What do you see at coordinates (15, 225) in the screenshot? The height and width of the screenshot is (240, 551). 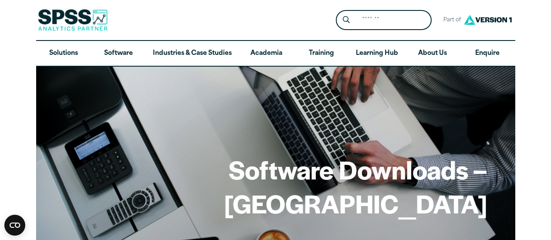 I see `button: Open CMP widget` at bounding box center [15, 225].